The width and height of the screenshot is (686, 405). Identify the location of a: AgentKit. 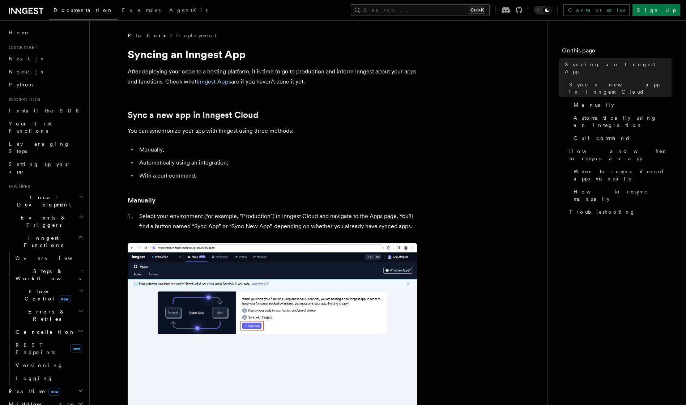
(188, 11).